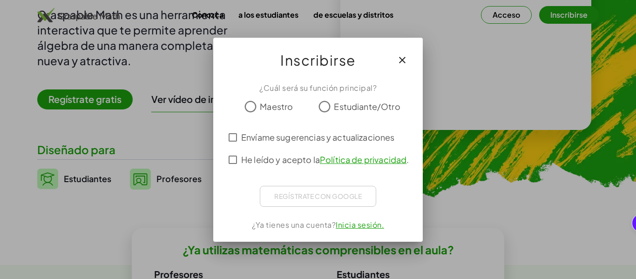  Describe the element at coordinates (318, 87) in the screenshot. I see `font: ¿Cuál será su función principal?` at that location.